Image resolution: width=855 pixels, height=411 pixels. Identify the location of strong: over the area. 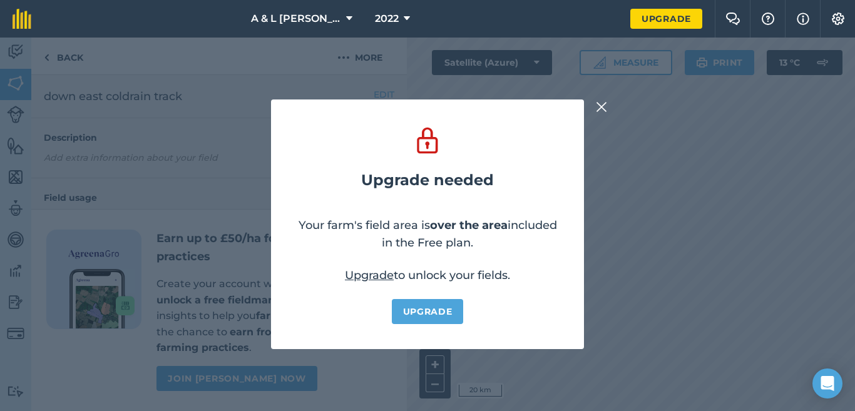
(469, 225).